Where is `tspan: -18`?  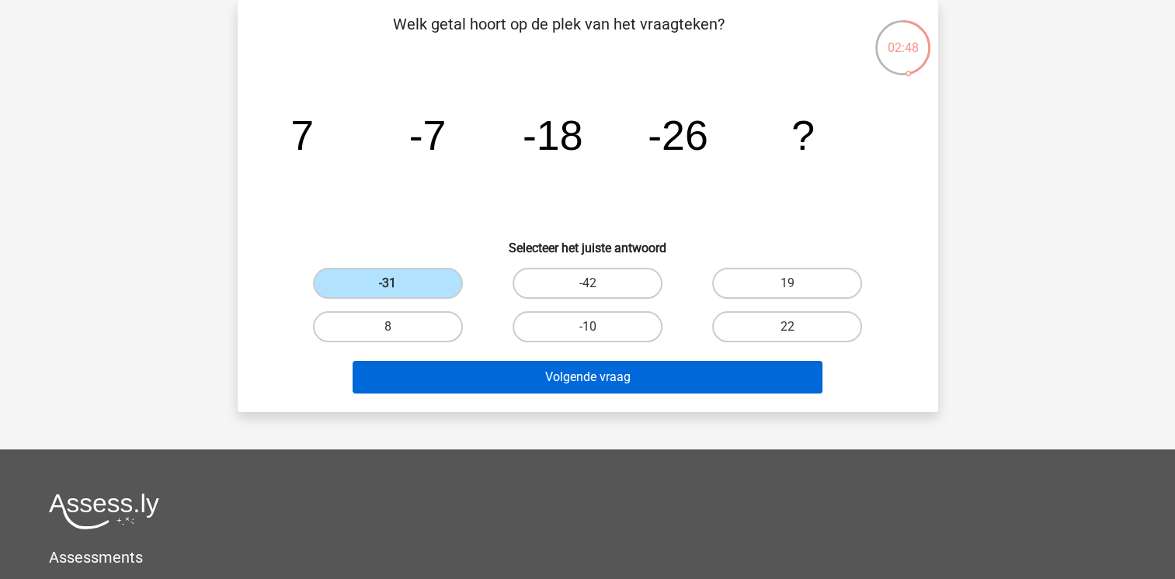 tspan: -18 is located at coordinates (552, 135).